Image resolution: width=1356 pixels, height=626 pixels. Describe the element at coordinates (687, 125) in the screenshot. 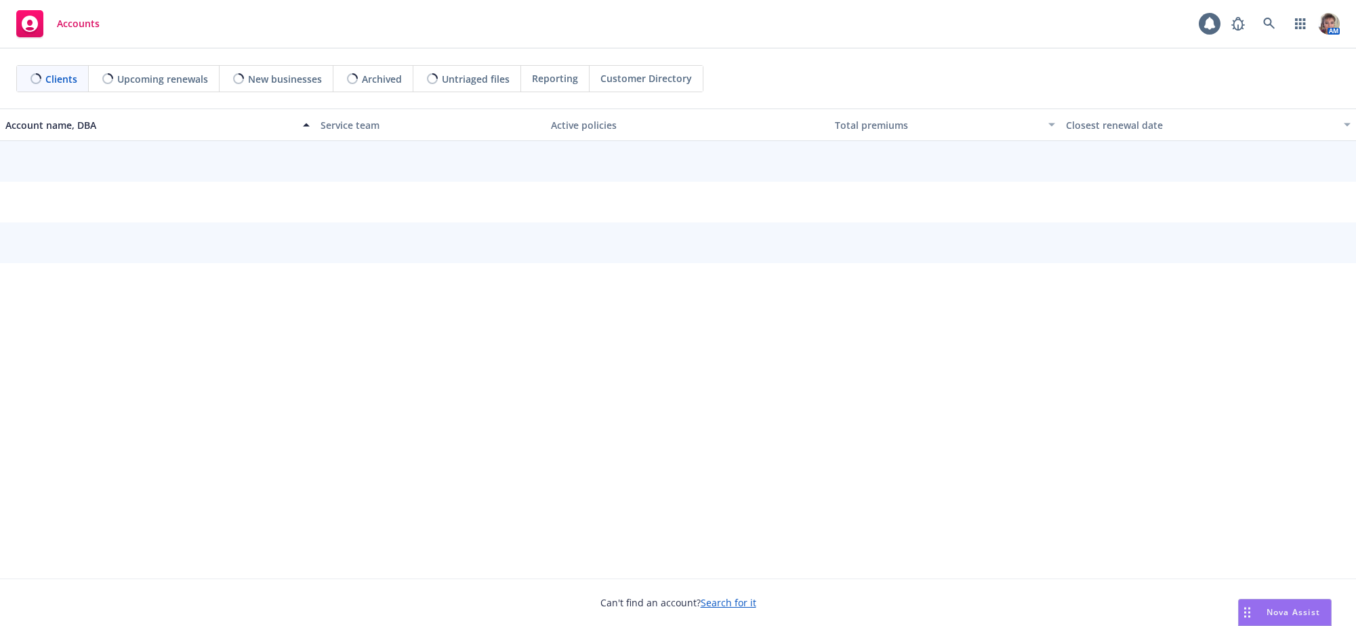

I see `div: Active policies` at that location.